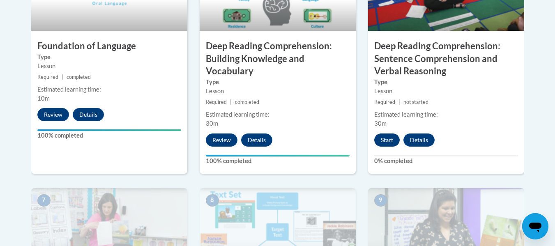 The image size is (555, 246). What do you see at coordinates (446, 59) in the screenshot?
I see `h3: Deep Reading Comprehension: Sentence Comprehension and Verbal Reasoning` at bounding box center [446, 59].